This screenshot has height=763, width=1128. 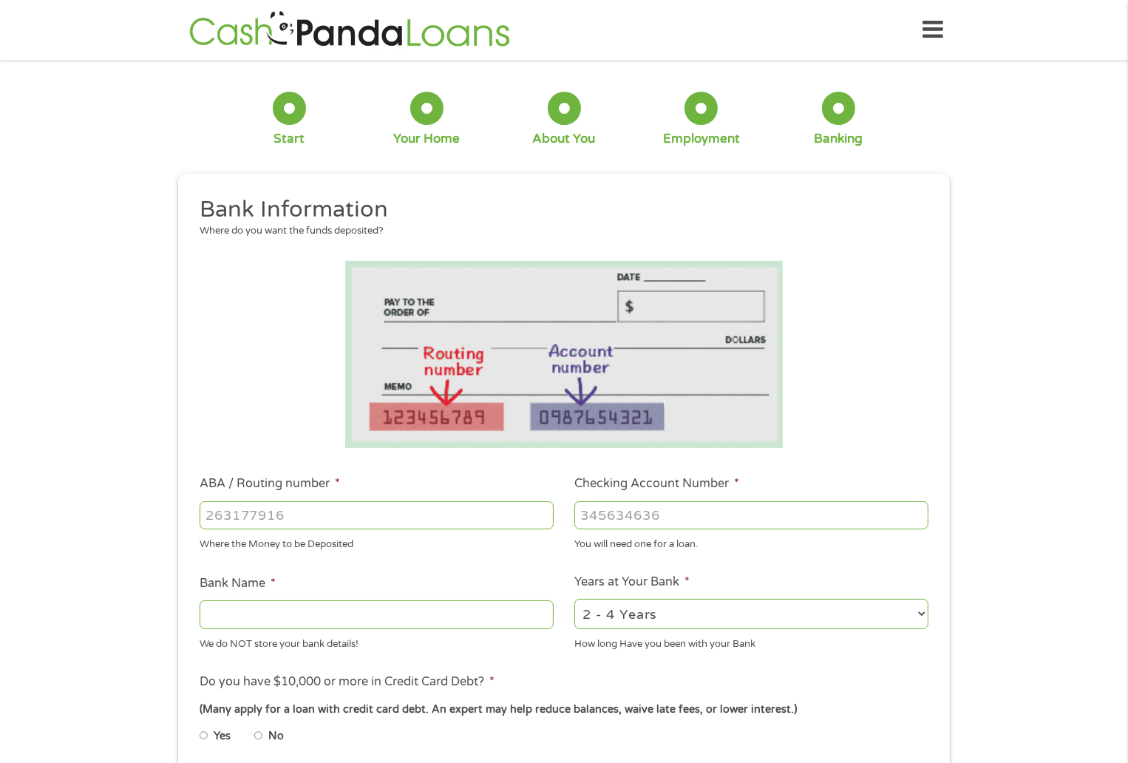 What do you see at coordinates (276, 736) in the screenshot?
I see `label: No` at bounding box center [276, 736].